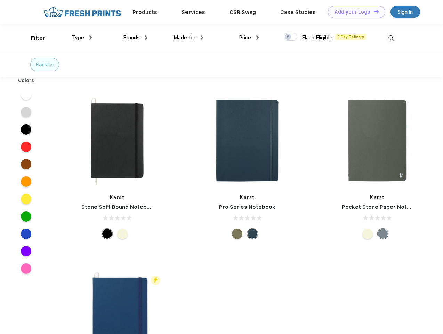 The height and width of the screenshot is (334, 443). What do you see at coordinates (405, 12) in the screenshot?
I see `a: Sign in` at bounding box center [405, 12].